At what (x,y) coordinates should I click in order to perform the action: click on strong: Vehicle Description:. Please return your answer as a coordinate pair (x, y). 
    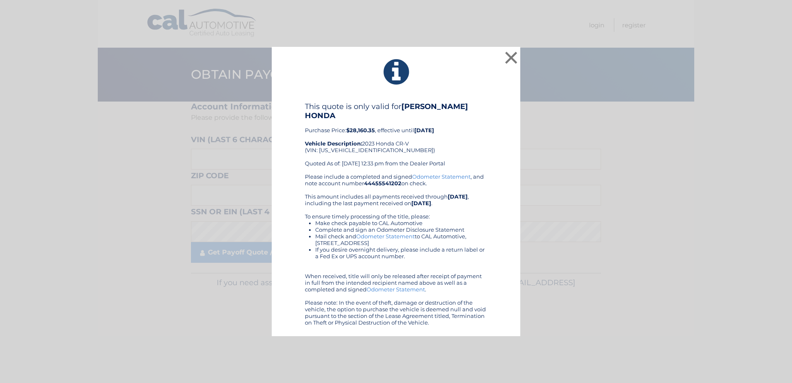
    Looking at the image, I should click on (334, 143).